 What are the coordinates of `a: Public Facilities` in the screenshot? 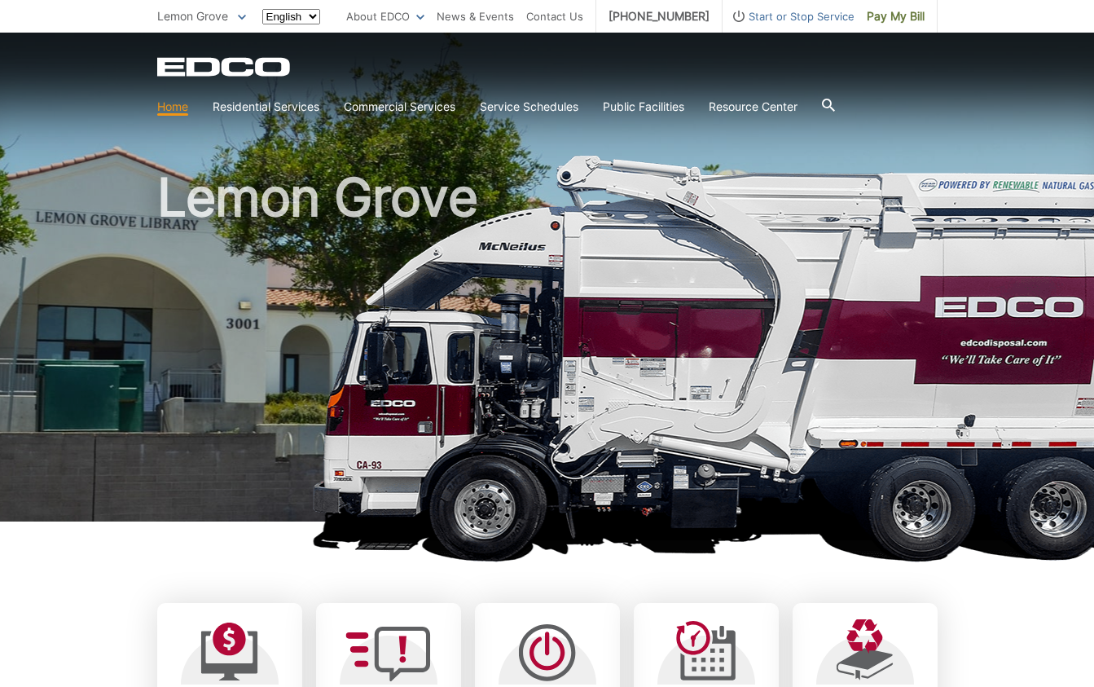 It's located at (644, 107).